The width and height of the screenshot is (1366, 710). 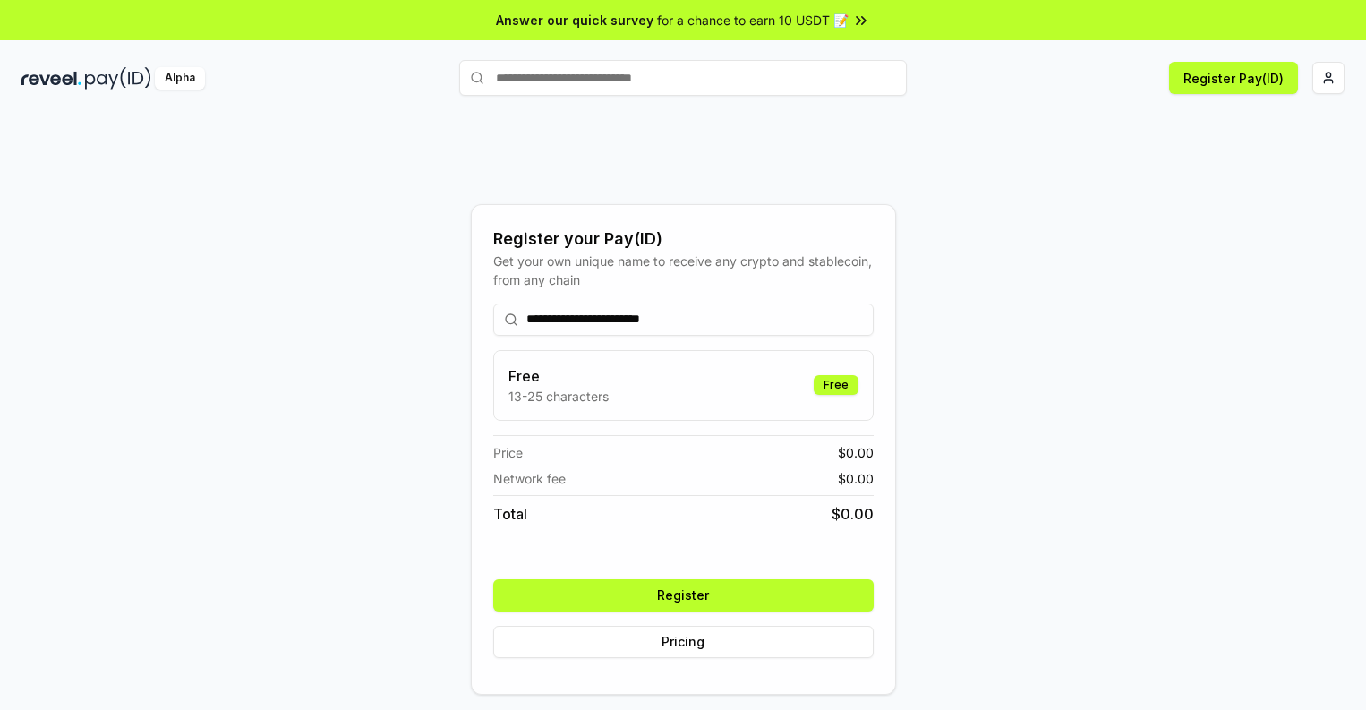 I want to click on span: Answer our quick survey, so click(x=575, y=20).